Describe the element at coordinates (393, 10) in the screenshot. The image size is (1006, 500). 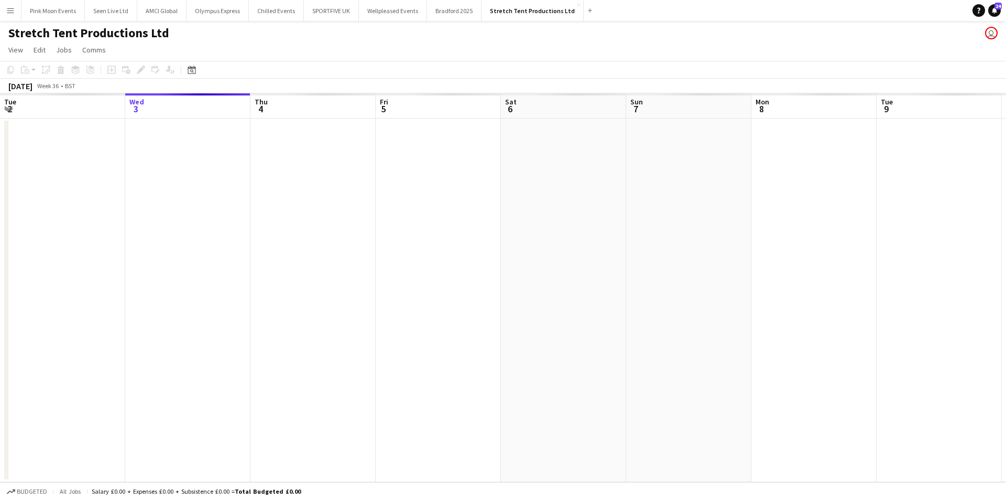
I see `button: Wellpleased Events` at that location.